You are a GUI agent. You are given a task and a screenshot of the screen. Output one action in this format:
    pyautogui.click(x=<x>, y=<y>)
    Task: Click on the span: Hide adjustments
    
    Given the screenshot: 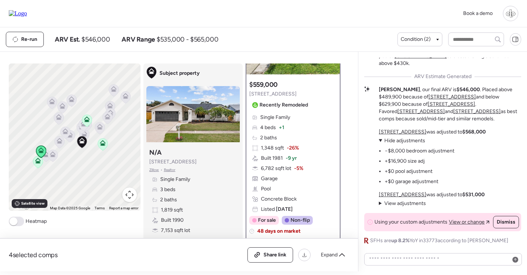 What is the action you would take?
    pyautogui.click(x=405, y=141)
    